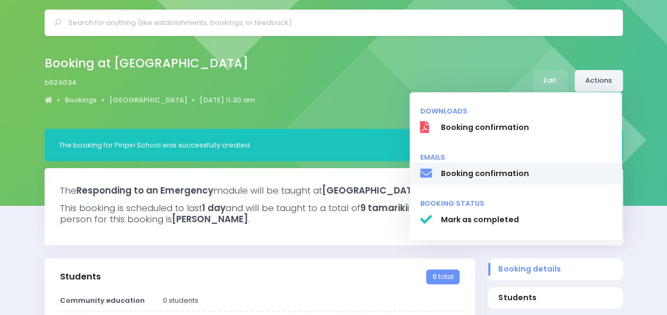 This screenshot has width=667, height=315. I want to click on div: 0 students, so click(311, 301).